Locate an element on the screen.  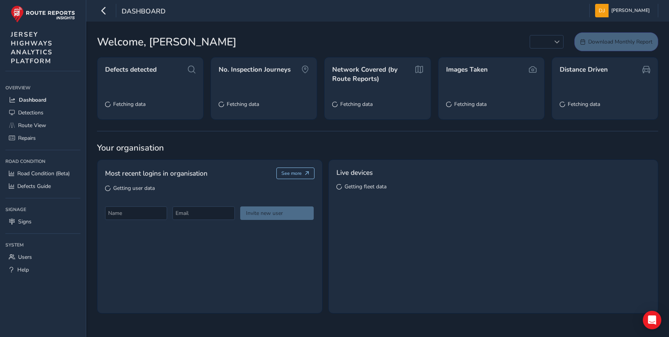
div: Overview is located at coordinates (43, 88).